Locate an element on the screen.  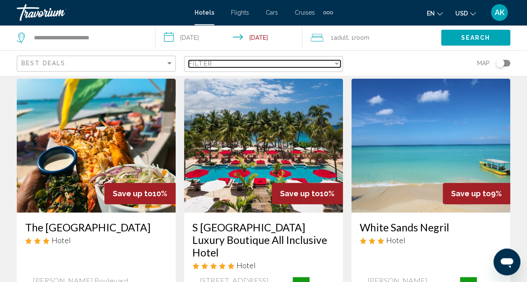
span: , 1 is located at coordinates (359, 38).